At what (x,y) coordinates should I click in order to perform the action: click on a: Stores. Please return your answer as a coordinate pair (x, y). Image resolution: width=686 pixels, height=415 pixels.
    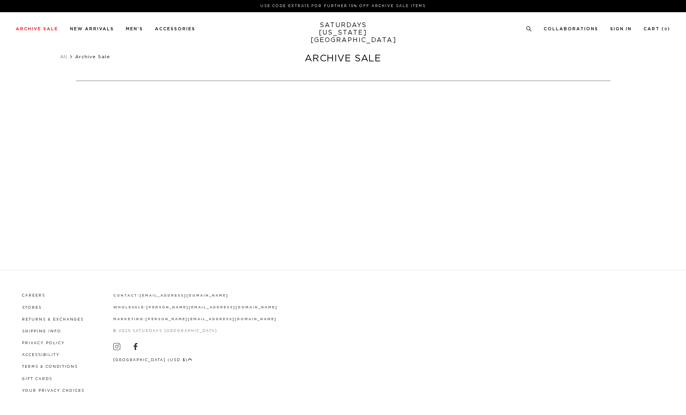
    Looking at the image, I should click on (32, 308).